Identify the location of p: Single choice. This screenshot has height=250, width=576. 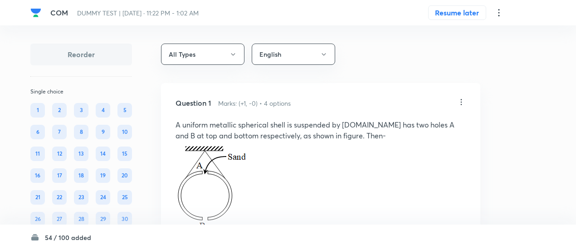
(81, 92).